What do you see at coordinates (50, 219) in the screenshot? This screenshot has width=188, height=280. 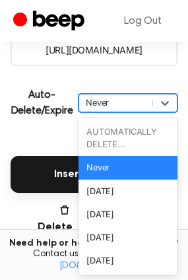 I see `button: Delete` at bounding box center [50, 219].